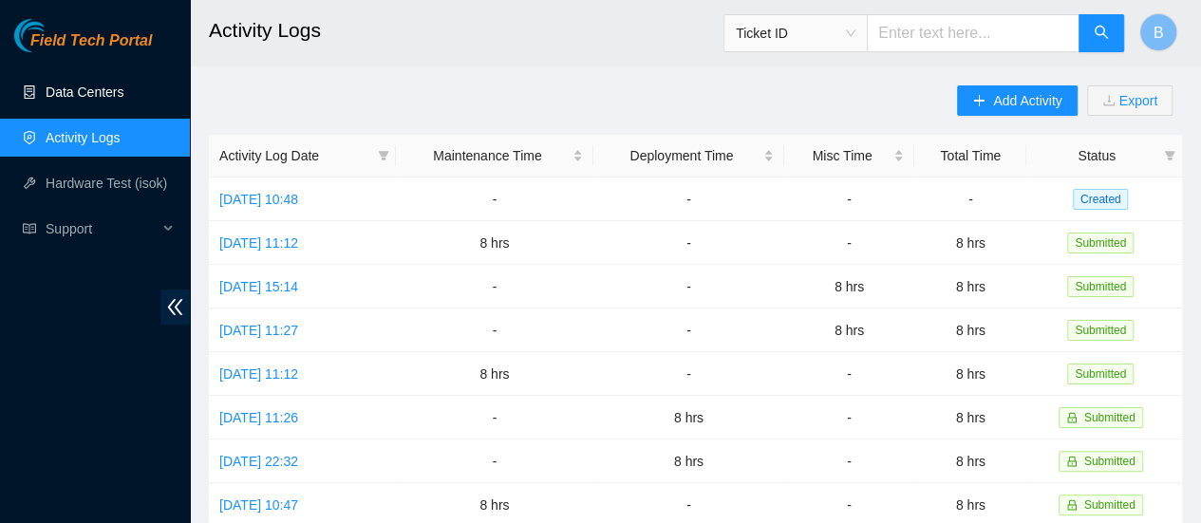 This screenshot has height=523, width=1201. Describe the element at coordinates (970, 156) in the screenshot. I see `th: Total Time` at that location.